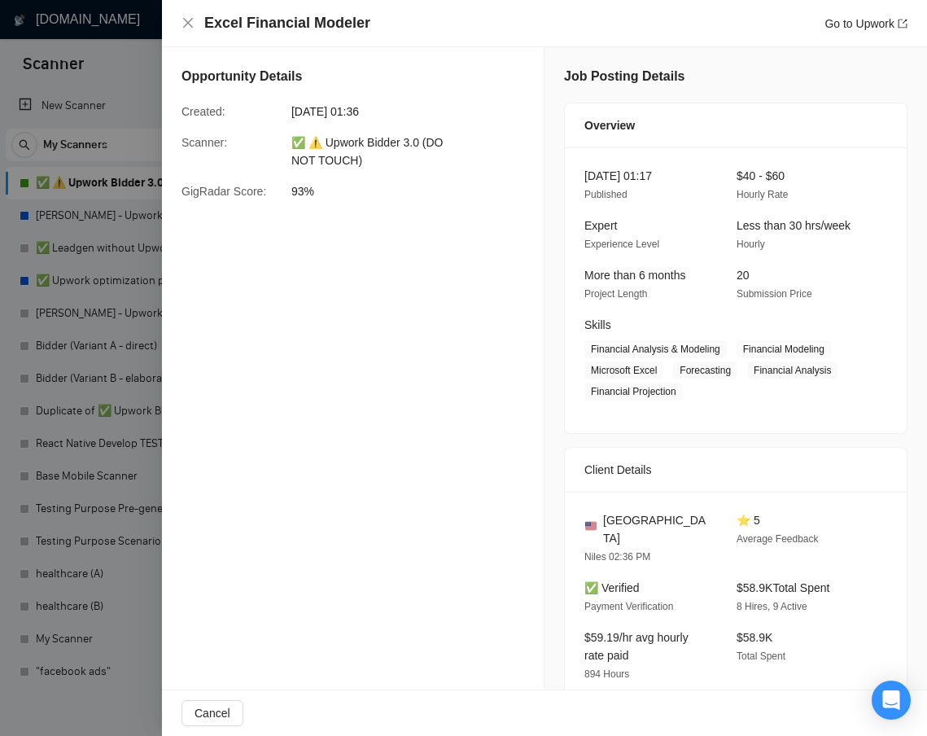  Describe the element at coordinates (777, 539) in the screenshot. I see `span: Average Feedback` at that location.